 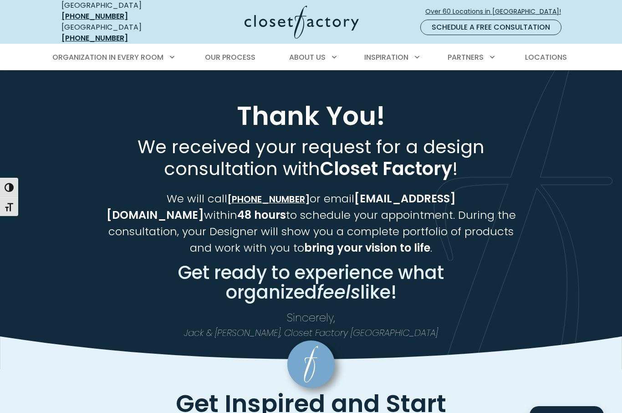 What do you see at coordinates (491, 27) in the screenshot?
I see `a: Schedule a Free Consultation` at bounding box center [491, 27].